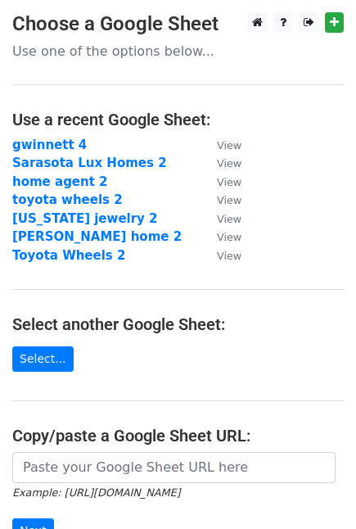 The image size is (356, 529). What do you see at coordinates (60, 182) in the screenshot?
I see `strong: home agent 2` at bounding box center [60, 182].